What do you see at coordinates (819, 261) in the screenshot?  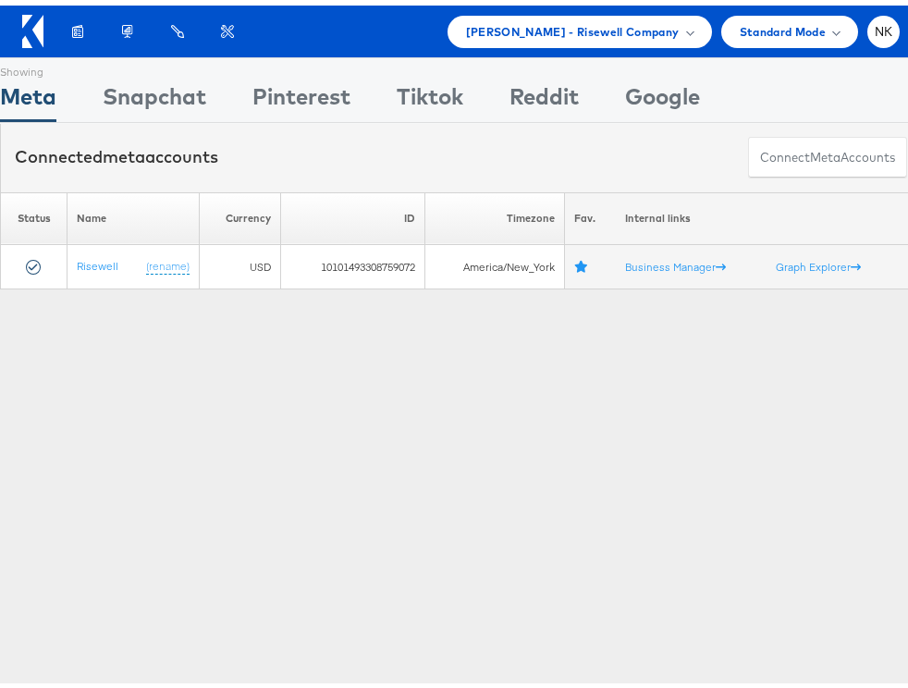 I see `a: Graph Explorer` at bounding box center [819, 261].